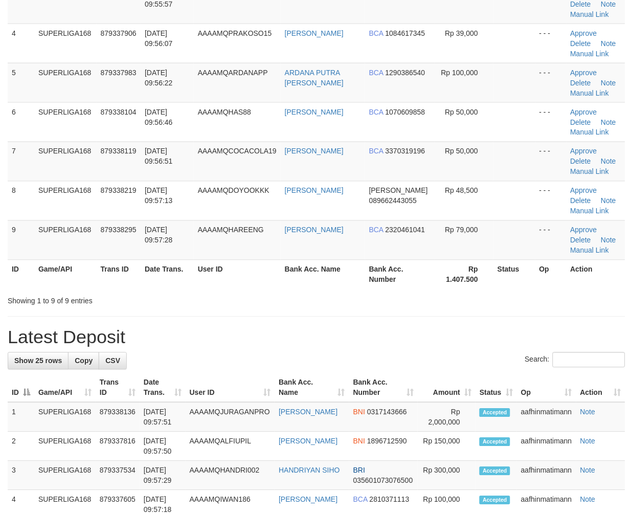 This screenshot has height=513, width=633. What do you see at coordinates (119, 230) in the screenshot?
I see `span: 879338295` at bounding box center [119, 230].